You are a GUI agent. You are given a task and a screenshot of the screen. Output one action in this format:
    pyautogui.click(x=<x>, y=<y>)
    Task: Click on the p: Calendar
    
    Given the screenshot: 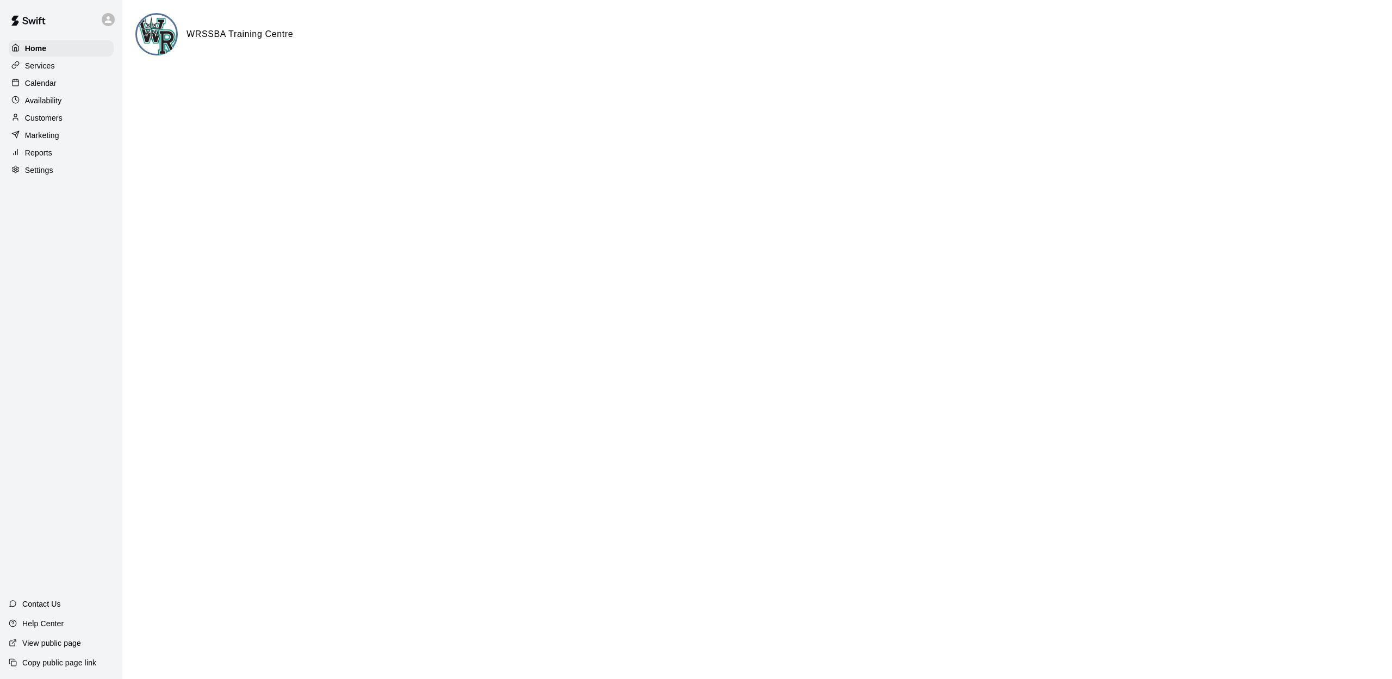 What is the action you would take?
    pyautogui.click(x=41, y=83)
    